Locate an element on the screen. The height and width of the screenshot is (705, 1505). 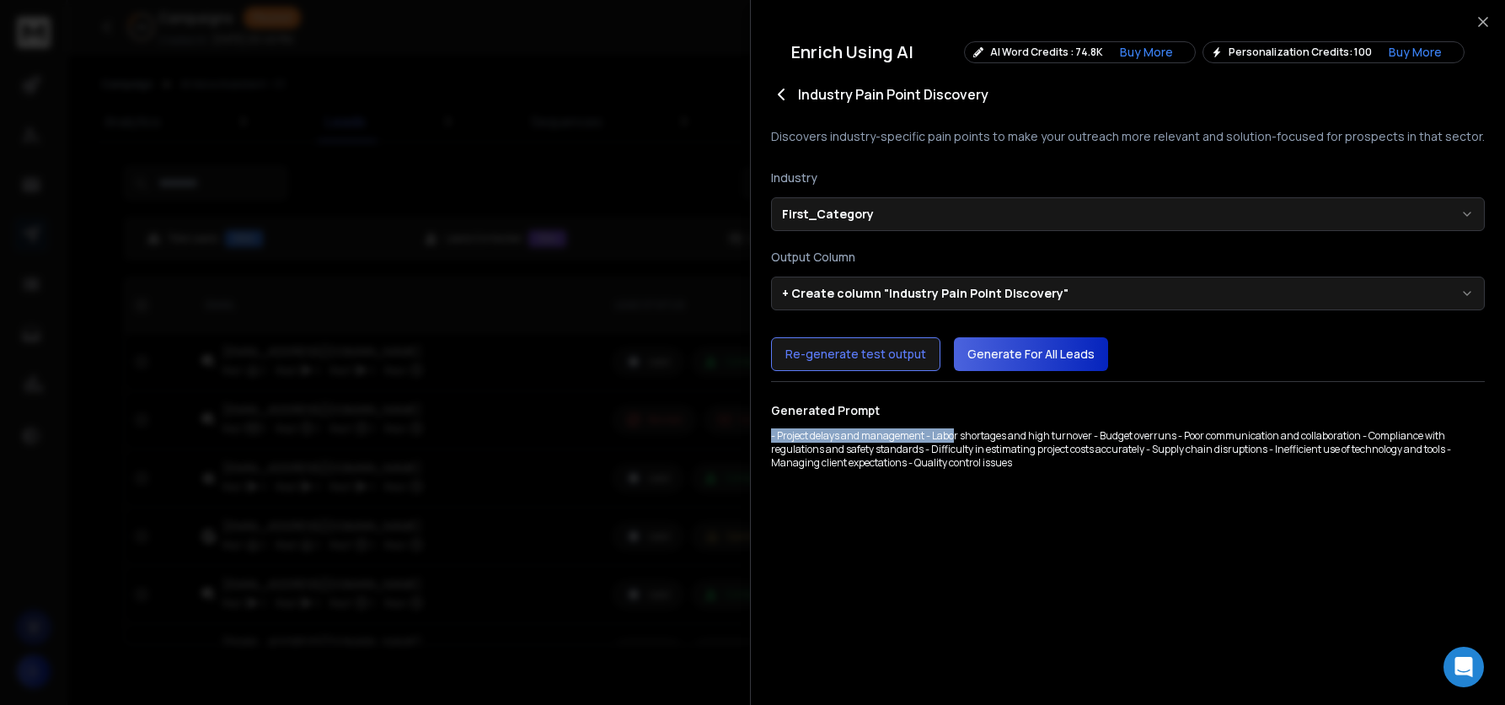
p: - Project delays and management - Labor shortages and high turnover - Budget overruns - Poor comm... is located at coordinates (1128, 449).